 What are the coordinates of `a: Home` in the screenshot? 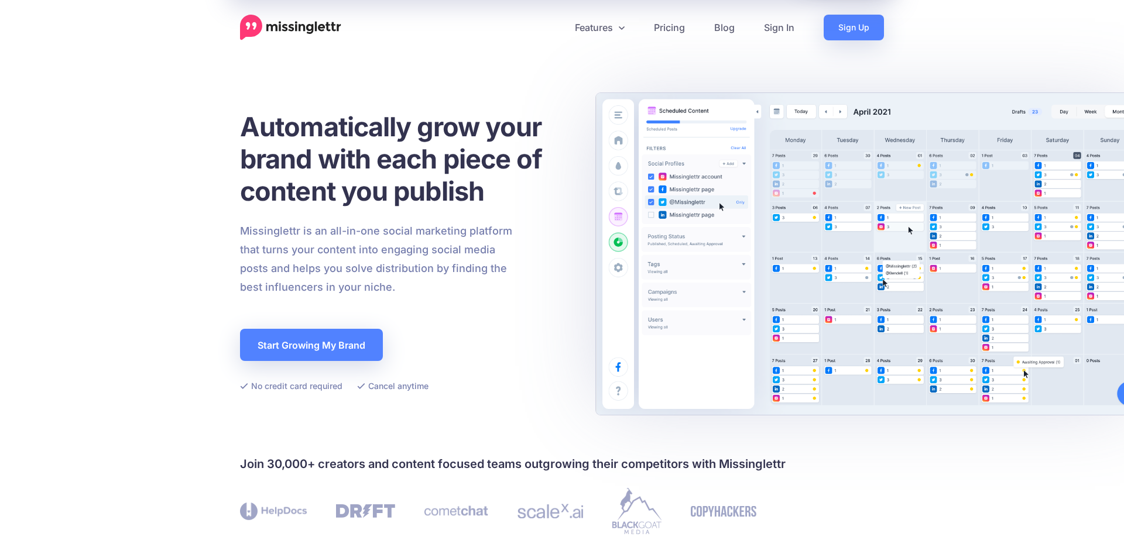 It's located at (290, 28).